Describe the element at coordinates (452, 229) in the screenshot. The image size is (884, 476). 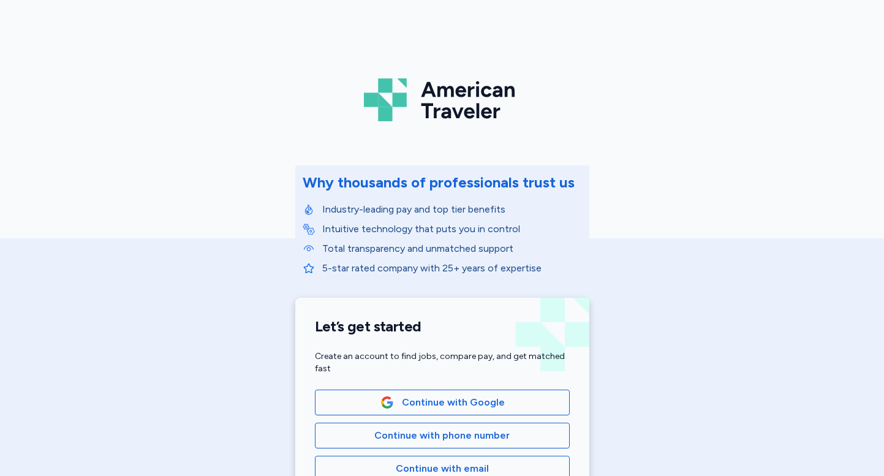
I see `p: Intuitive technology that puts you in control` at that location.